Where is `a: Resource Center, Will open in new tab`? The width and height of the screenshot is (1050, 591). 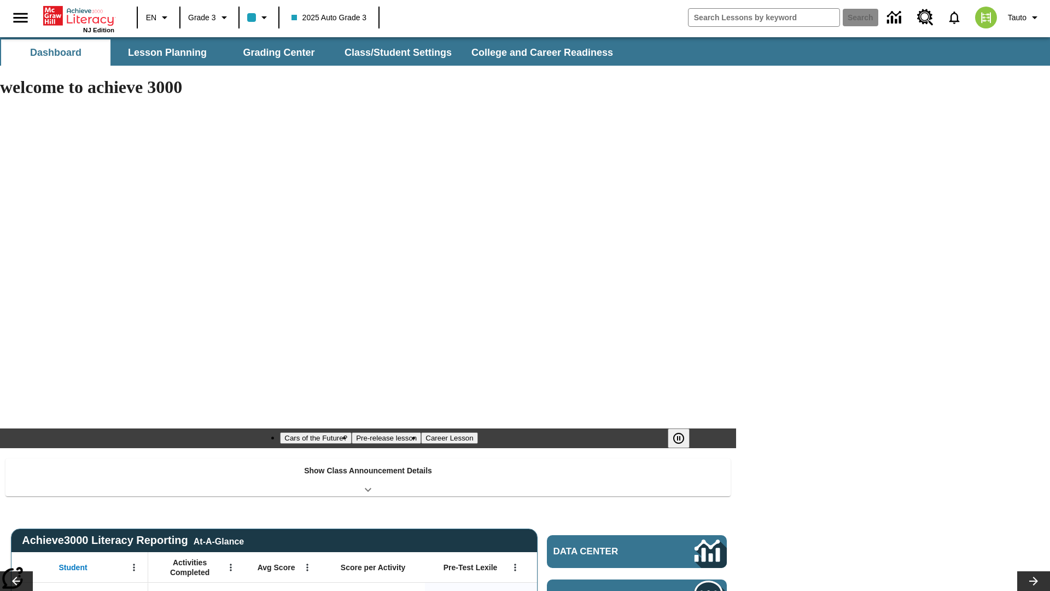 a: Resource Center, Will open in new tab is located at coordinates (925, 18).